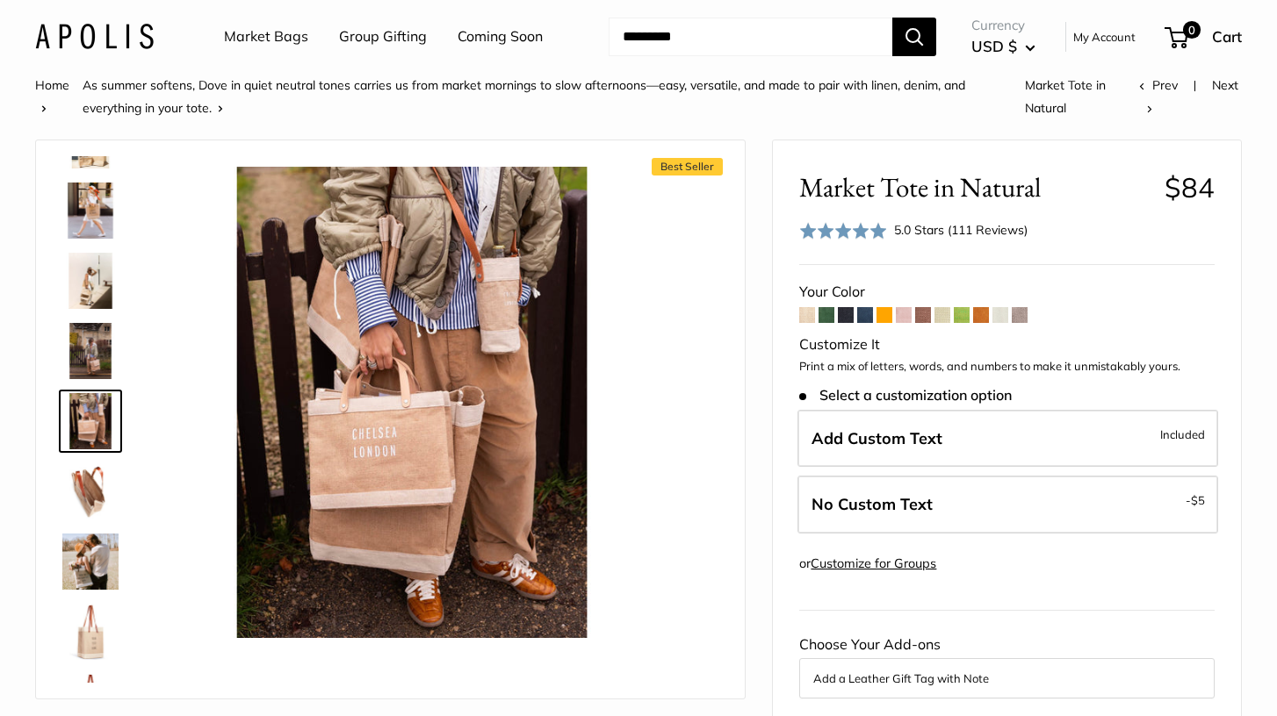 Image resolution: width=1277 pixels, height=716 pixels. Describe the element at coordinates (1104, 37) in the screenshot. I see `a: My Account` at that location.